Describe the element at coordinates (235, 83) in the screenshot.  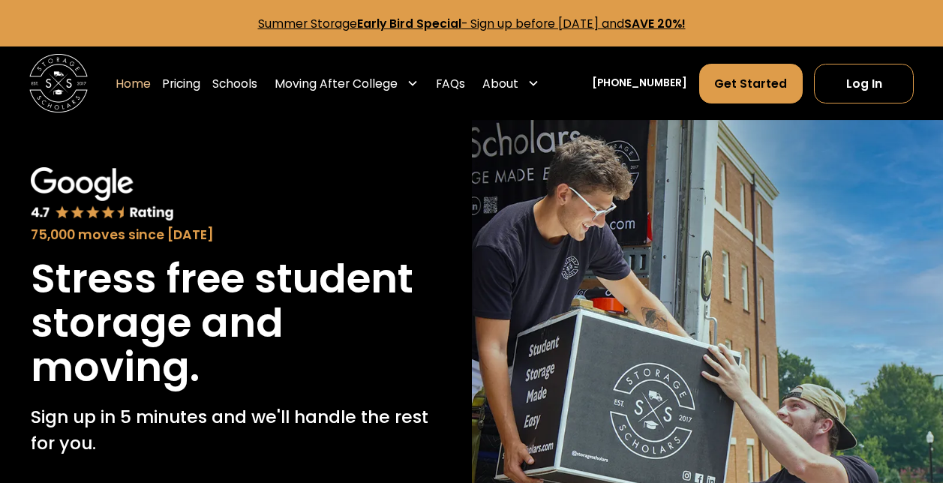
I see `a: Schools` at that location.